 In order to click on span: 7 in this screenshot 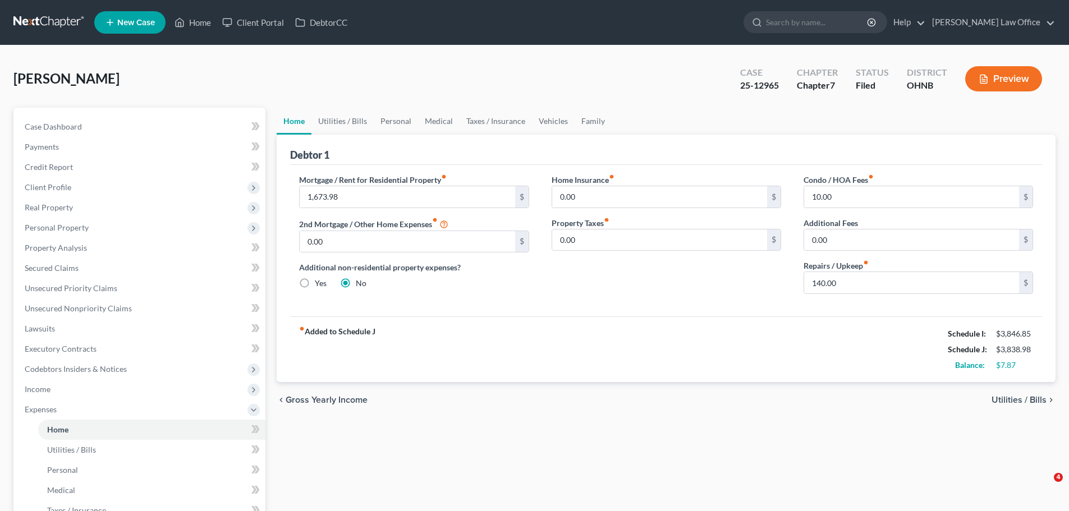, I will do `click(832, 85)`.